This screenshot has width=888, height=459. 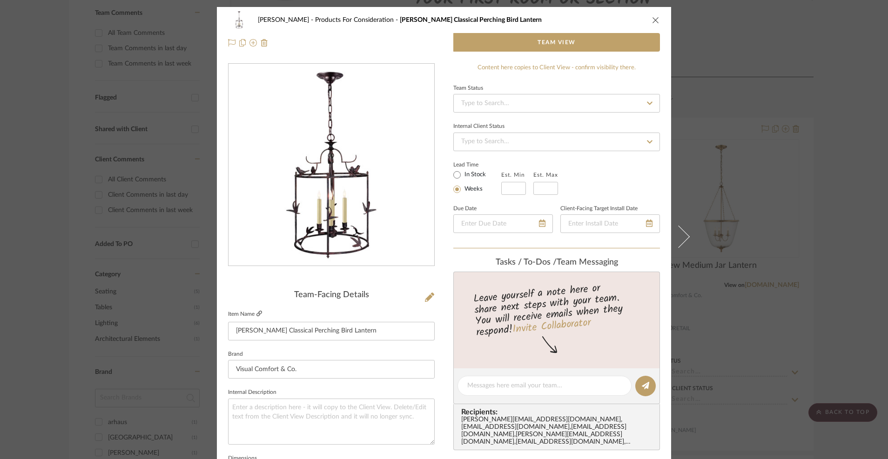 What do you see at coordinates (479, 127) in the screenshot?
I see `div: Internal Client Status` at bounding box center [479, 127].